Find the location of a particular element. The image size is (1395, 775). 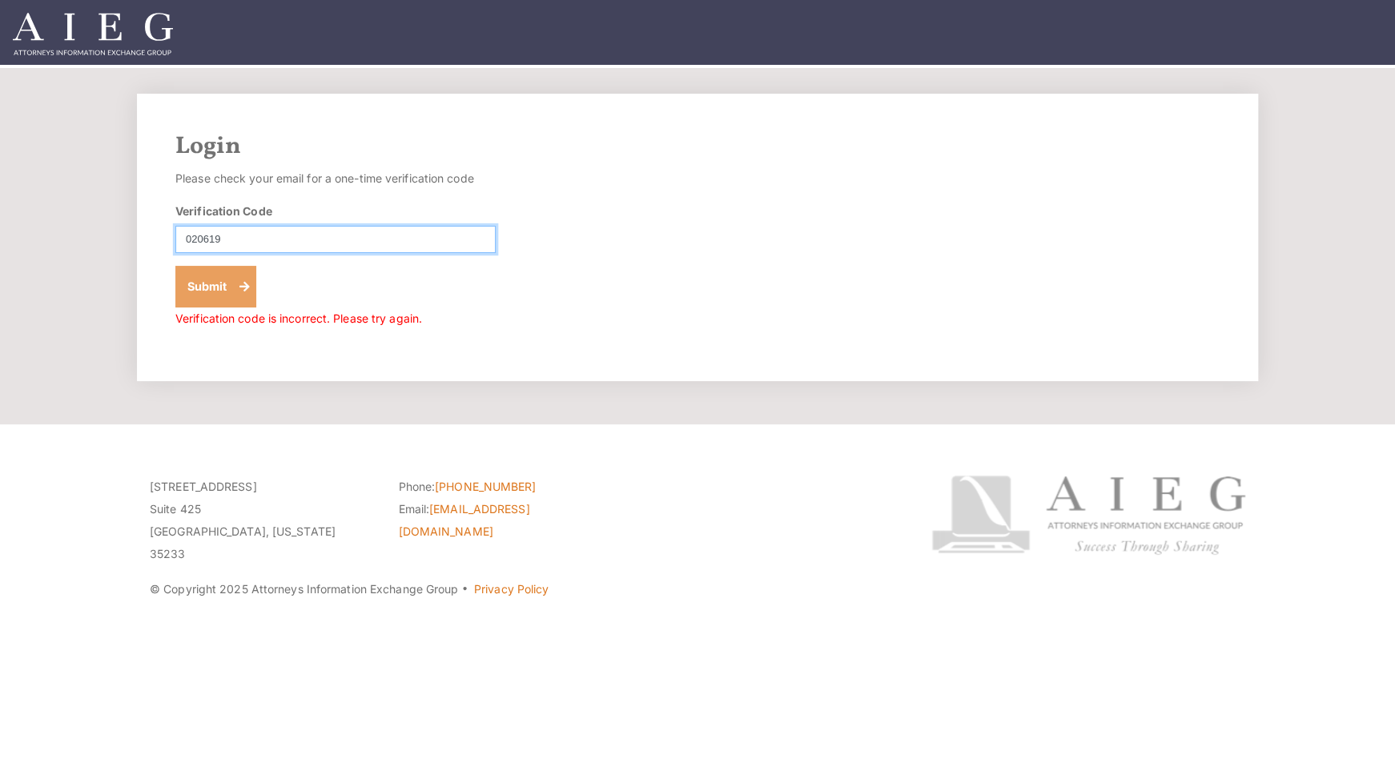

li: Phone: is located at coordinates (510, 487).